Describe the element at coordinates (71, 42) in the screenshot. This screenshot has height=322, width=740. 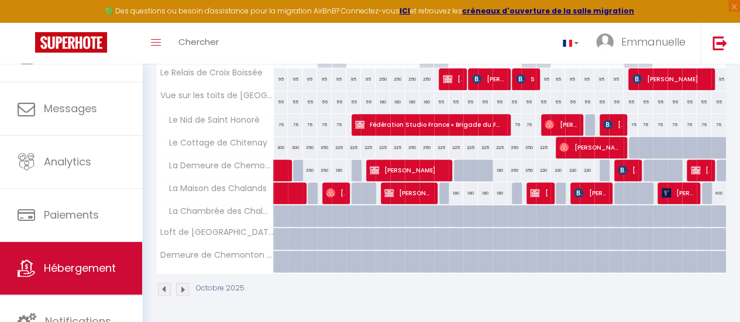
I see `img: Super Booking` at that location.